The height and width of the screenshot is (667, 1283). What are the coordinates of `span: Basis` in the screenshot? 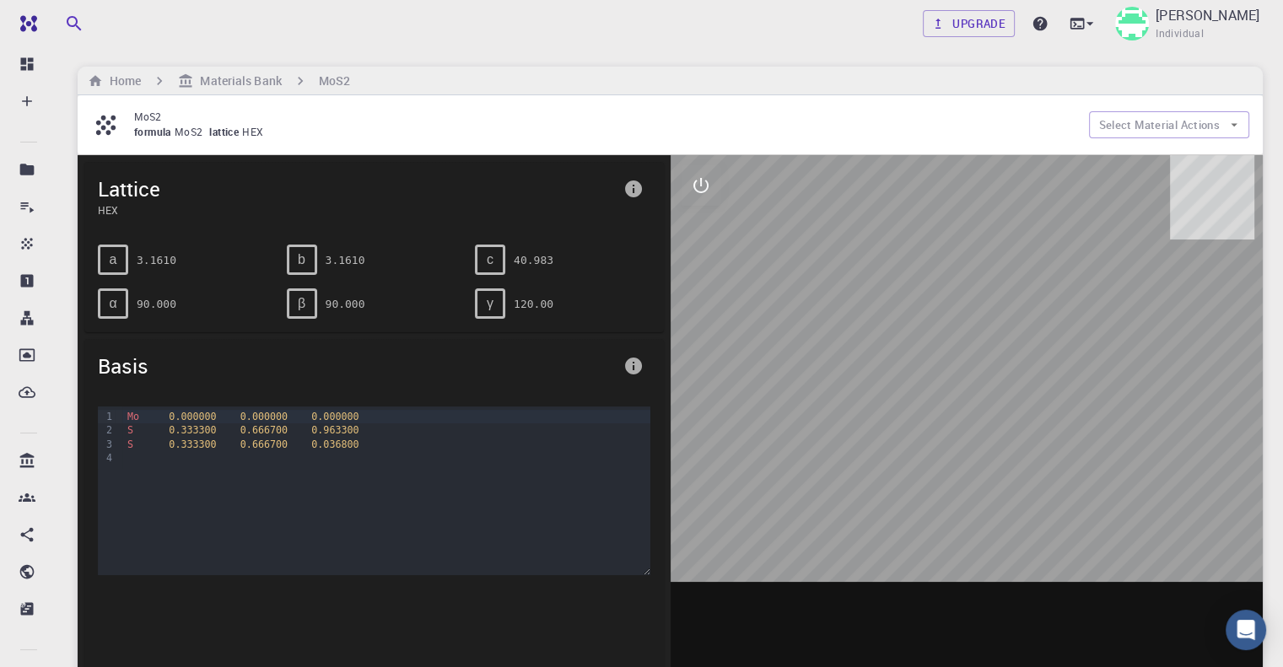 It's located at (357, 366).